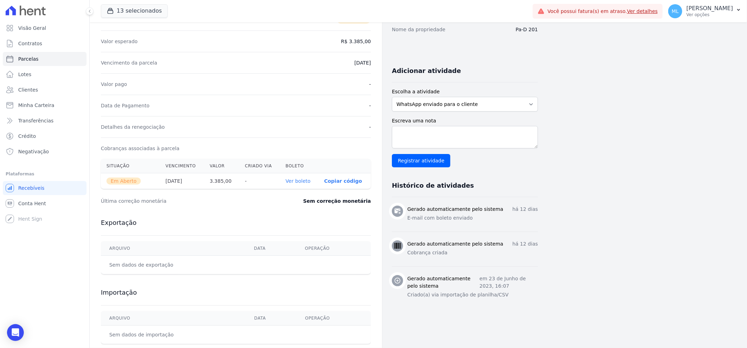 The width and height of the screenshot is (747, 348). What do you see at coordinates (426, 71) in the screenshot?
I see `h3: Adicionar atividade` at bounding box center [426, 71].